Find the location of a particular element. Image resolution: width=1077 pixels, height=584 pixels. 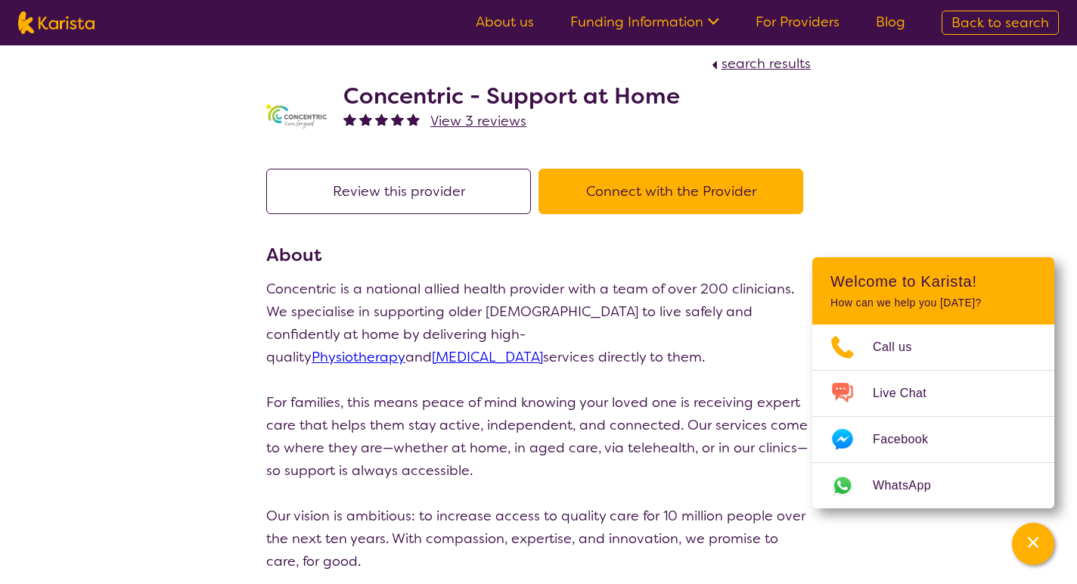

a: View 3 reviews is located at coordinates (478, 121).